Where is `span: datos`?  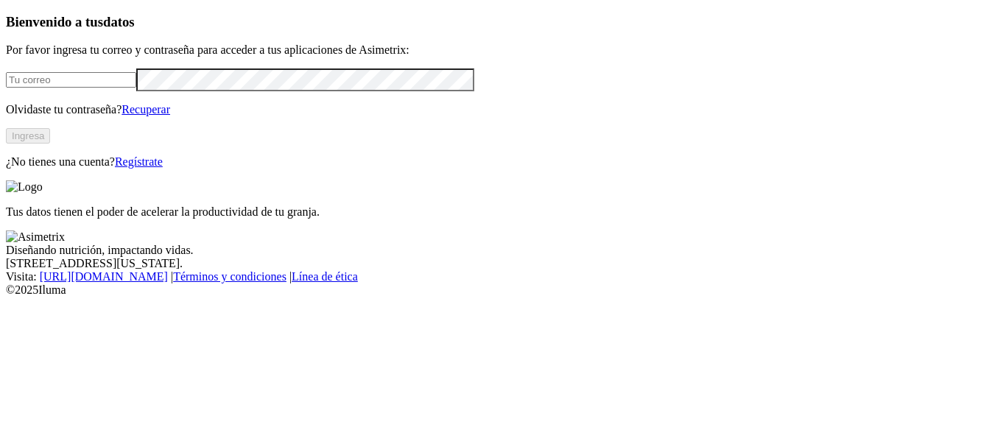
span: datos is located at coordinates (119, 21).